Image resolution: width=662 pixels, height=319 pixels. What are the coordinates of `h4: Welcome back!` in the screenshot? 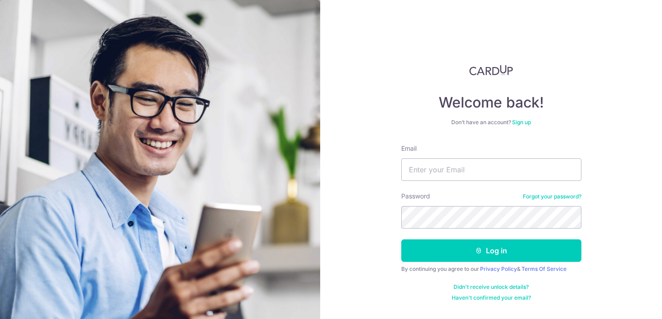 It's located at (491, 103).